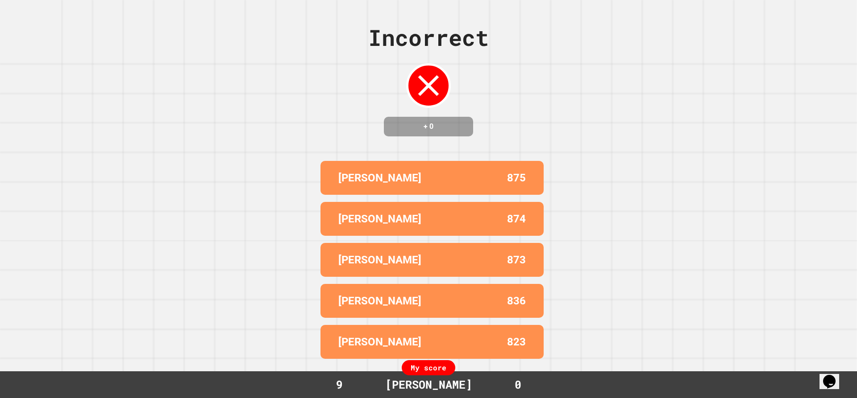 This screenshot has height=398, width=857. I want to click on div: Incorrect, so click(428, 37).